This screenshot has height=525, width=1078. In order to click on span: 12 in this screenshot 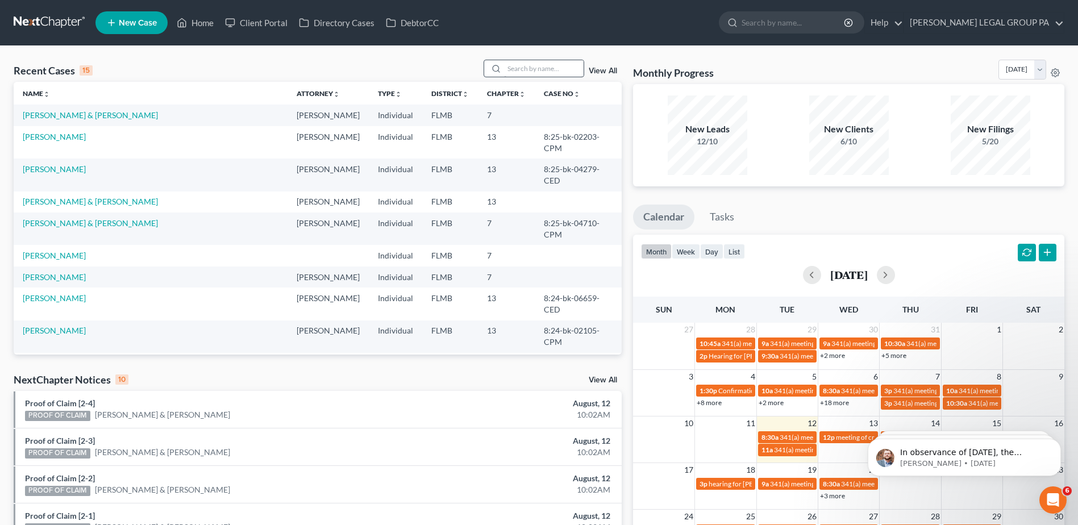, I will do `click(812, 423)`.